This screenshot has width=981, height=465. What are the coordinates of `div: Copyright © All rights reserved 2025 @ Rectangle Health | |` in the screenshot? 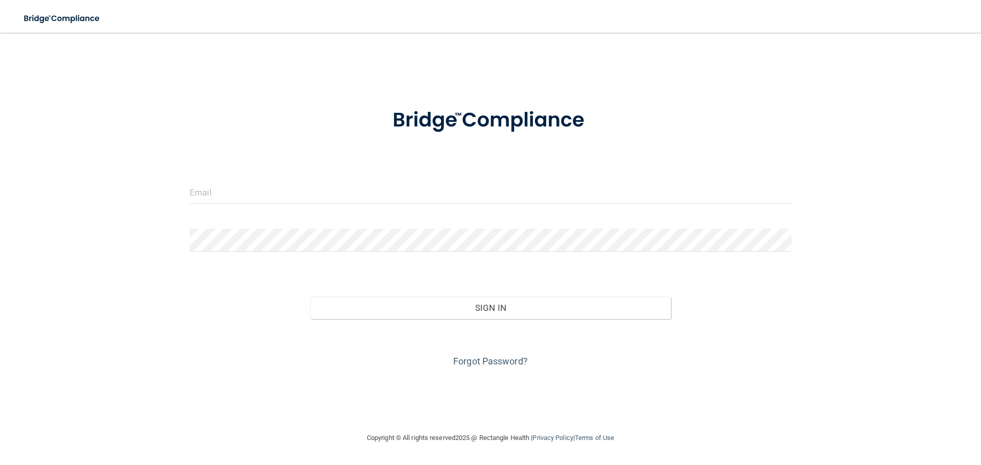 It's located at (490, 438).